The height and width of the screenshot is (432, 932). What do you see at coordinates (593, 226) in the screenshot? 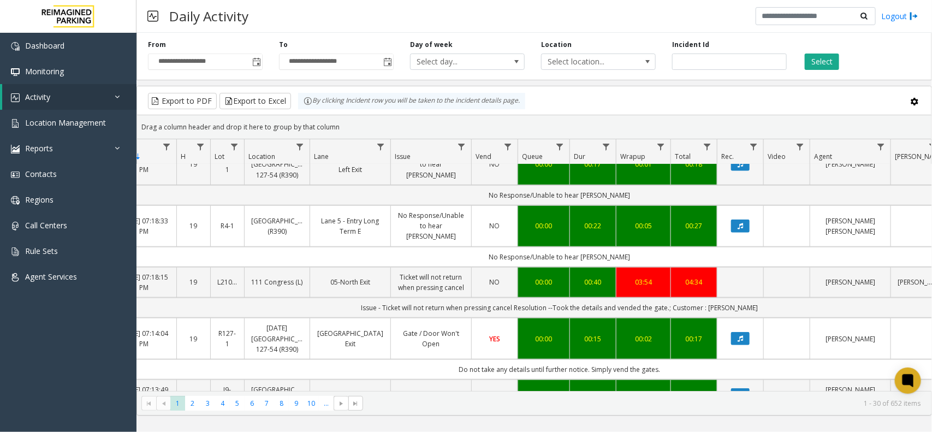
I see `a: 00:22` at bounding box center [593, 226].